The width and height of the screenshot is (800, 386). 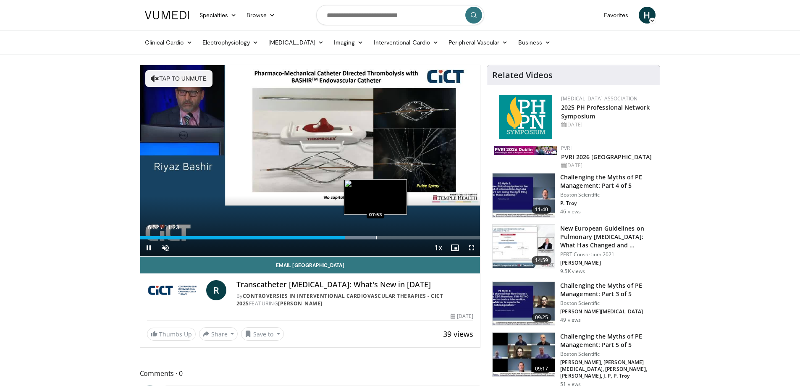 What do you see at coordinates (616, 15) in the screenshot?
I see `a: Favorites` at bounding box center [616, 15].